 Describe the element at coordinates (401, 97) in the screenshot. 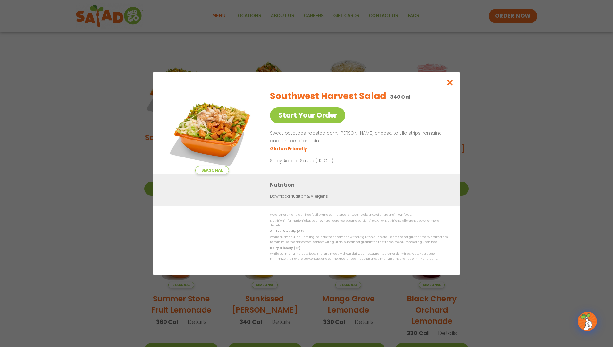

I see `p: 340 Cal` at that location.